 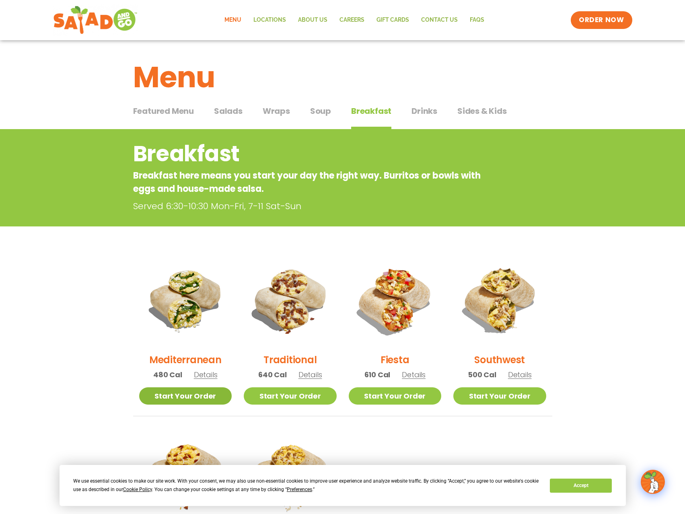 What do you see at coordinates (168, 374) in the screenshot?
I see `span: 480 Cal` at bounding box center [168, 374].